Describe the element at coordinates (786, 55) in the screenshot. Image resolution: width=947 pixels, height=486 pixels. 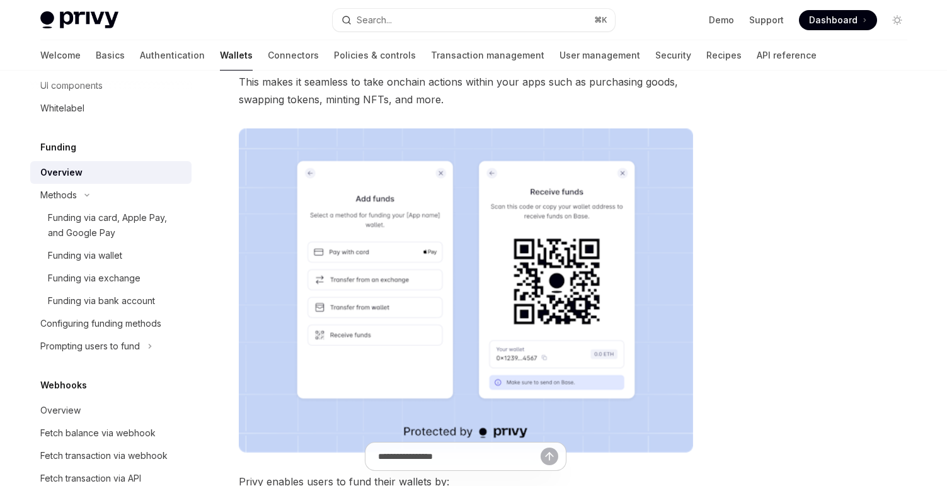
I see `a: API reference` at that location.